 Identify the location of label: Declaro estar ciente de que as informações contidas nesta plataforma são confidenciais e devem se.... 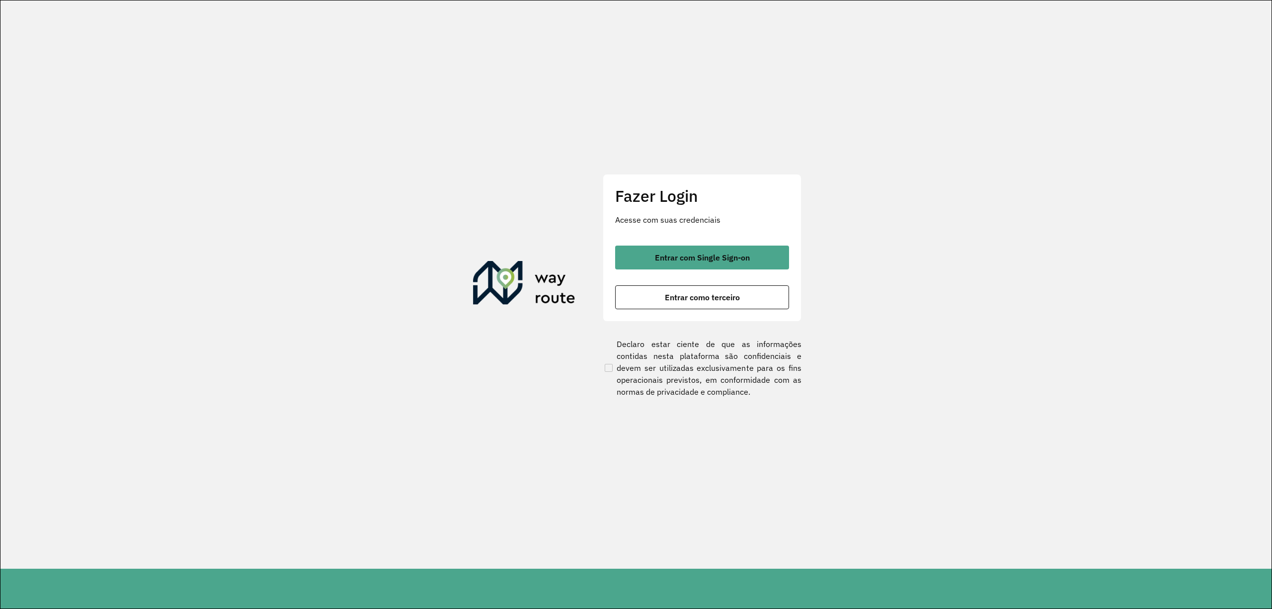
(702, 368).